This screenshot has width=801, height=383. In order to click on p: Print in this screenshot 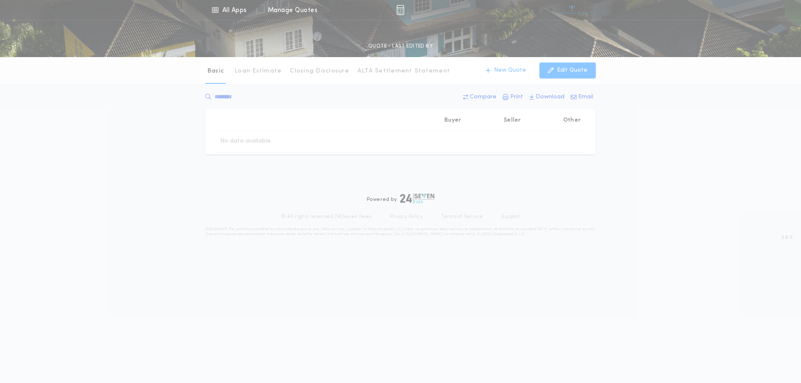, I will do `click(516, 97)`.